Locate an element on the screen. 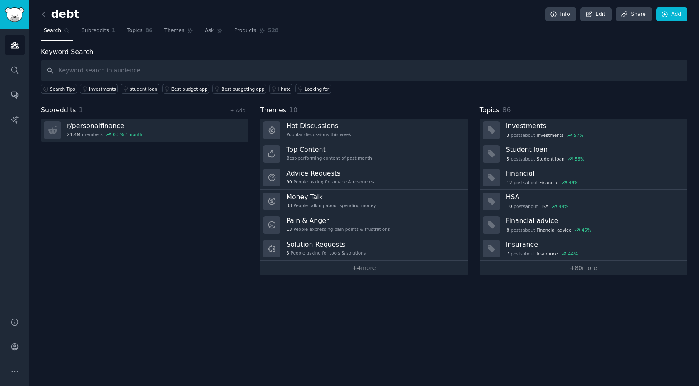  span: Products is located at coordinates (245, 31).